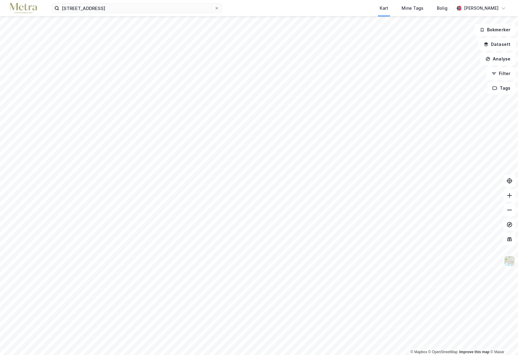  What do you see at coordinates (474, 352) in the screenshot?
I see `a: Improve this map` at bounding box center [474, 352].